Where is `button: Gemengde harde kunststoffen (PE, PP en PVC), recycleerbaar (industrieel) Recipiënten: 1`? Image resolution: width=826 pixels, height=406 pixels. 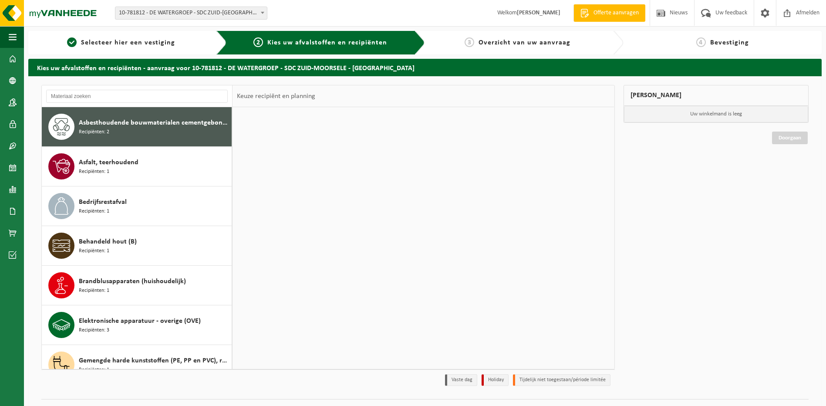
button: Gemengde harde kunststoffen (PE, PP en PVC), recycleerbaar (industrieel) Recipiënten: 1 is located at coordinates (137, 364).